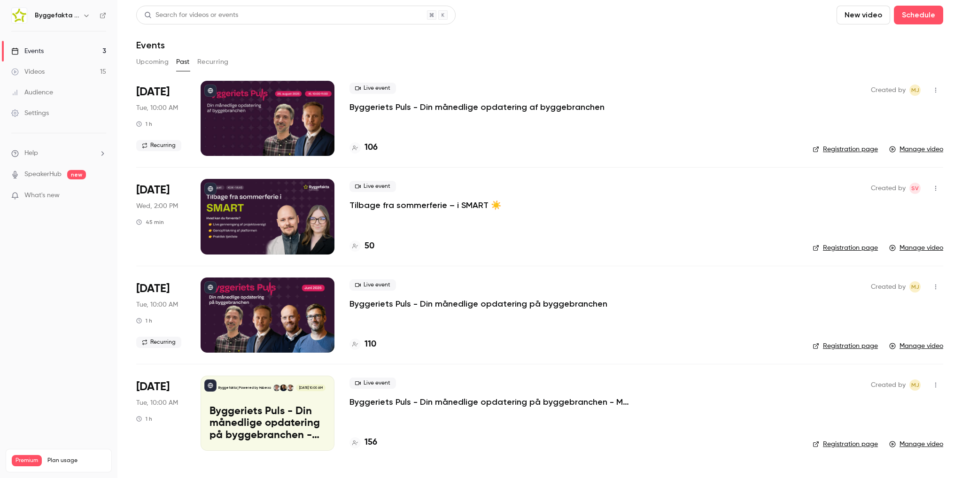 The image size is (962, 478). Describe the element at coordinates (371, 443) in the screenshot. I see `h4: 156` at that location.